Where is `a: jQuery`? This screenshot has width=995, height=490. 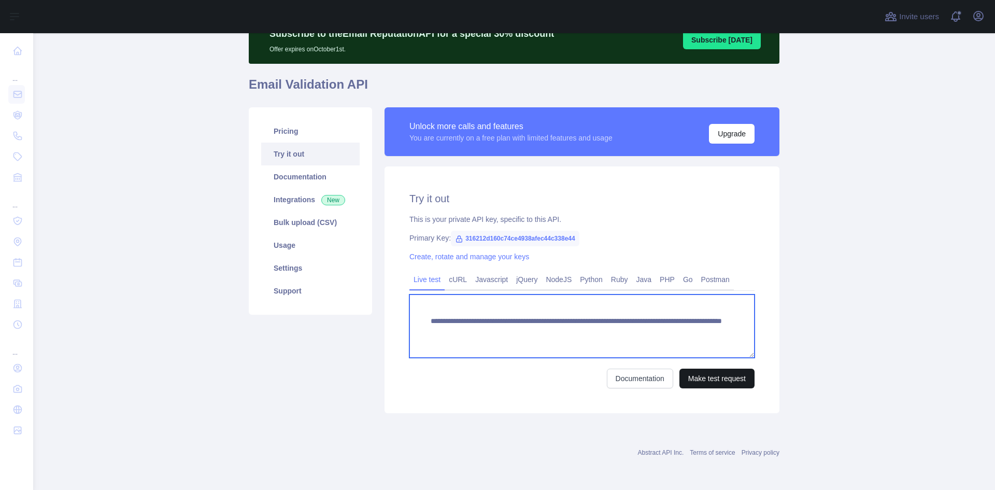
a: jQuery is located at coordinates (527, 279).